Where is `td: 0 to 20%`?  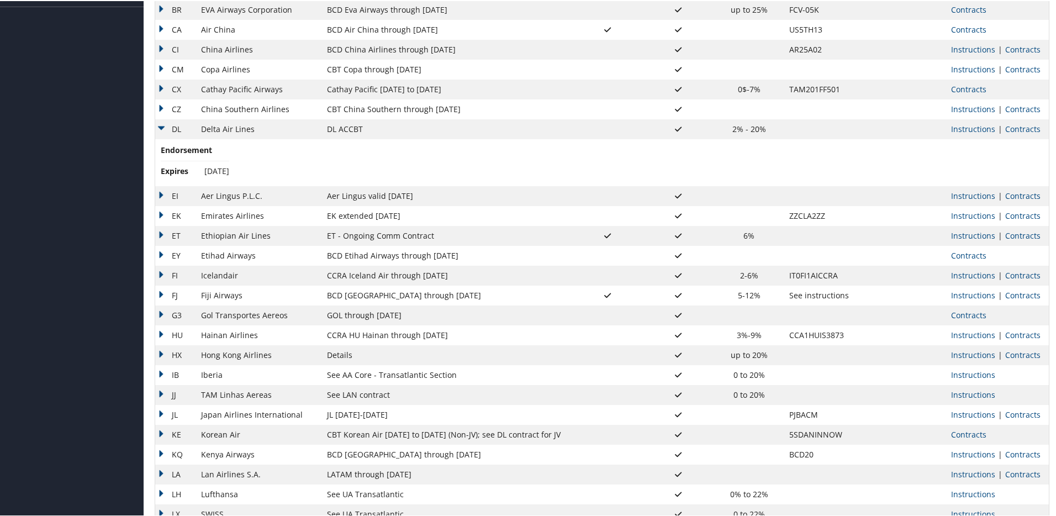 td: 0 to 20% is located at coordinates (749, 374).